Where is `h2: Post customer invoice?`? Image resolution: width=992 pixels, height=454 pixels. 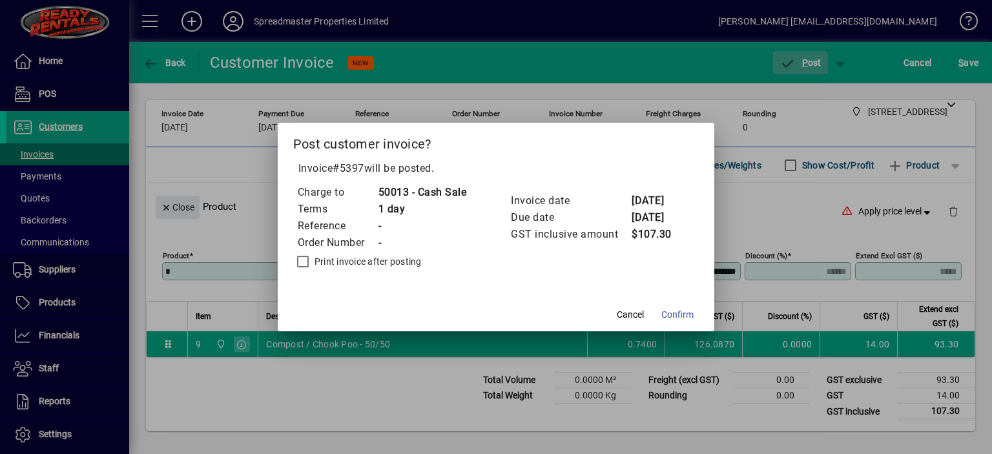
h2: Post customer invoice? is located at coordinates (496, 141).